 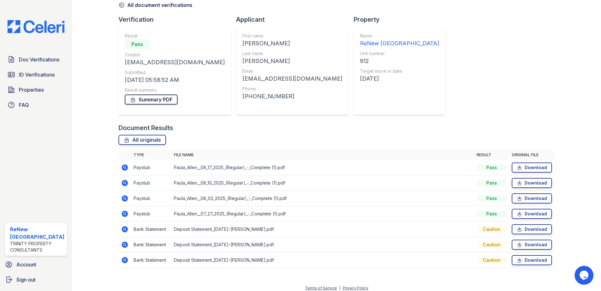 I want to click on a: ID Verifications, so click(x=36, y=75).